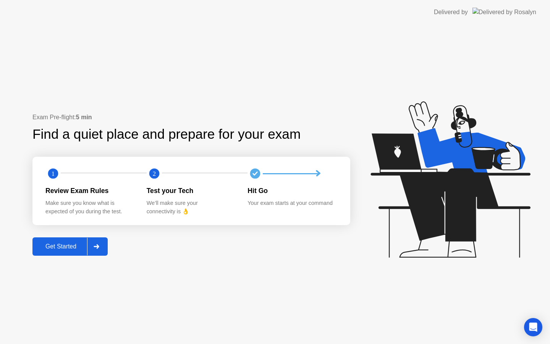  Describe the element at coordinates (191, 191) in the screenshot. I see `div: Test your Tech` at that location.